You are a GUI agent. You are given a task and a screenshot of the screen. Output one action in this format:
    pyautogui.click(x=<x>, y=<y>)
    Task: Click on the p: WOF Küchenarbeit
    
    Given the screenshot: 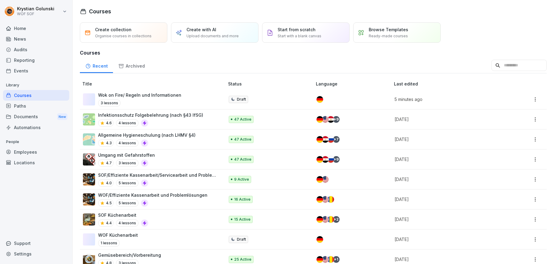 What is the action you would take?
    pyautogui.click(x=118, y=235)
    